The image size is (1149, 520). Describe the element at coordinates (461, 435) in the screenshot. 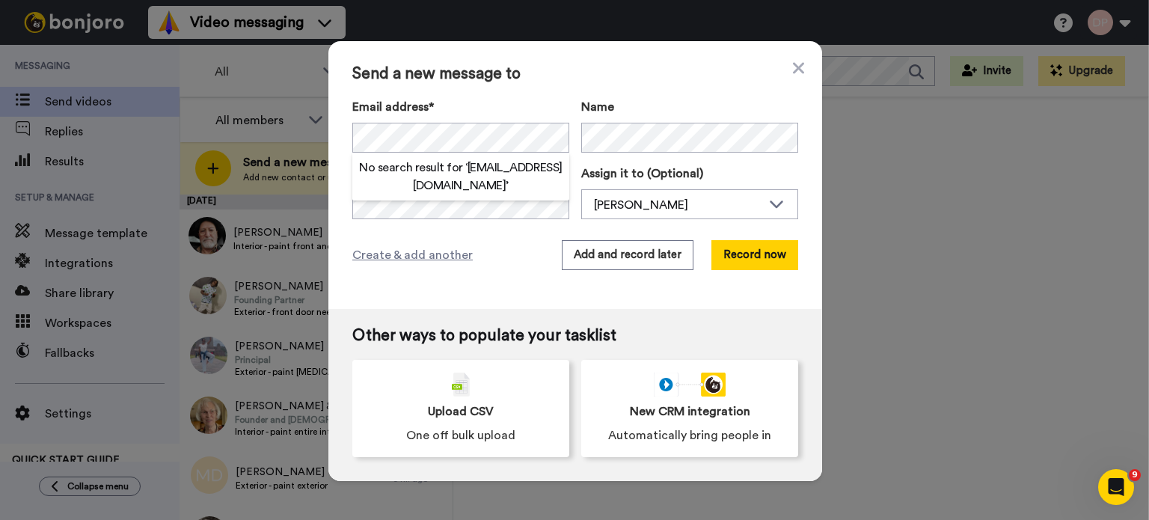

I see `span: One off bulk upload` at that location.